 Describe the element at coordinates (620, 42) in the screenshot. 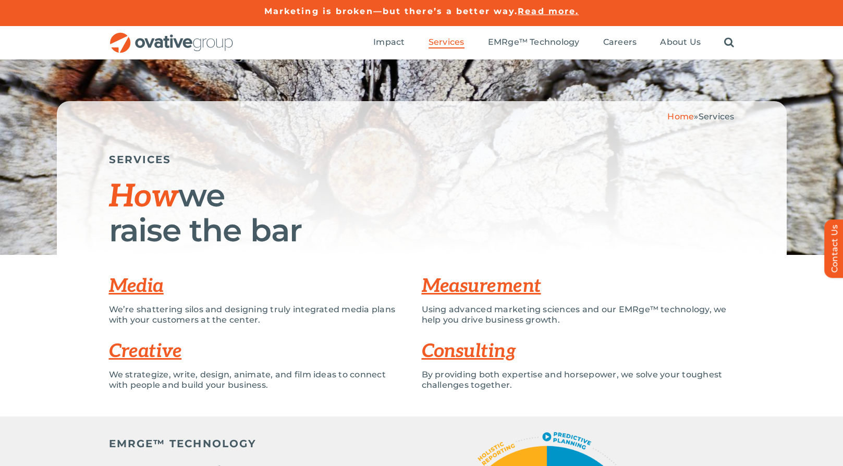

I see `span: Careers` at that location.